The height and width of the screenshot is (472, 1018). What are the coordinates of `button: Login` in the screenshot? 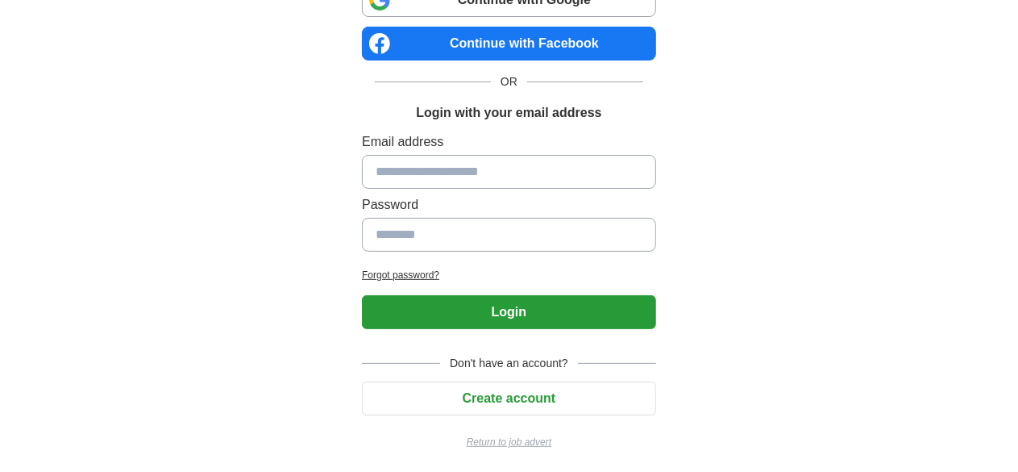 It's located at (509, 312).